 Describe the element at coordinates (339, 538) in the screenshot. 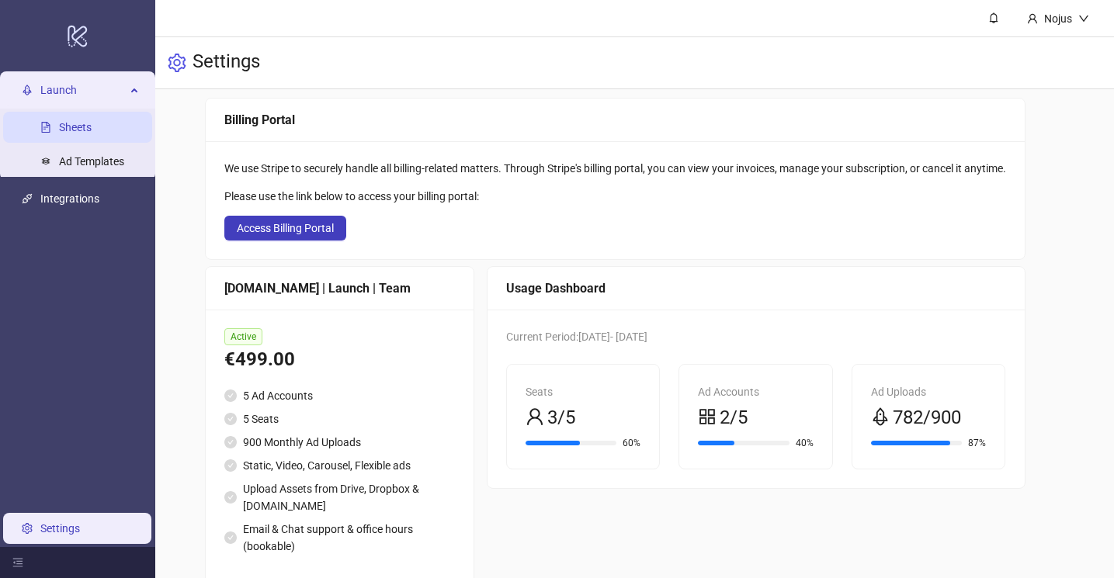

I see `li: Email & Chat support & office hours (bookable)` at that location.